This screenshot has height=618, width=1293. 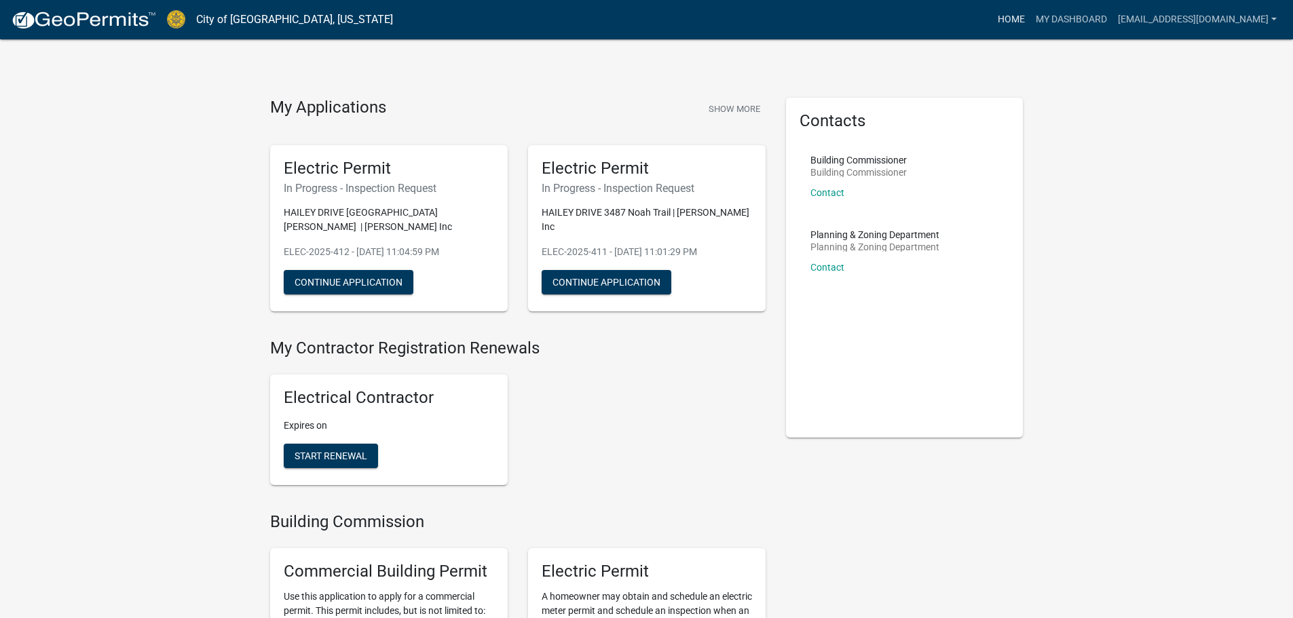 What do you see at coordinates (1071, 20) in the screenshot?
I see `a: My Dashboard` at bounding box center [1071, 20].